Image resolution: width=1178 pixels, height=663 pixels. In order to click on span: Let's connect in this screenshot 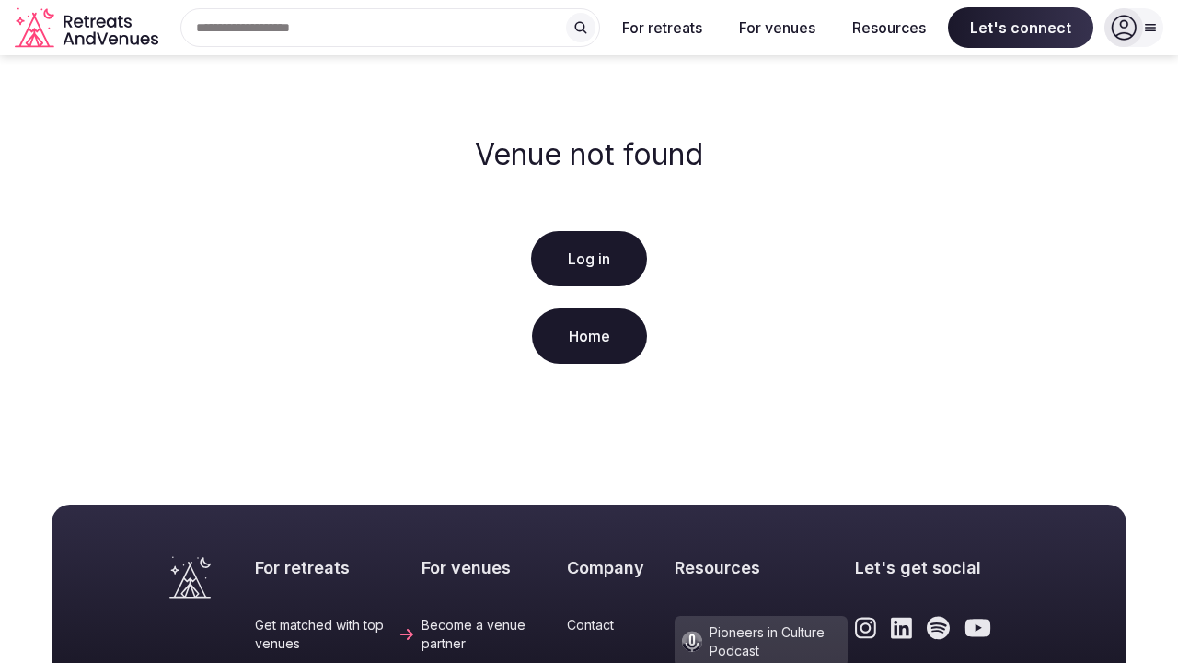, I will do `click(1021, 28)`.